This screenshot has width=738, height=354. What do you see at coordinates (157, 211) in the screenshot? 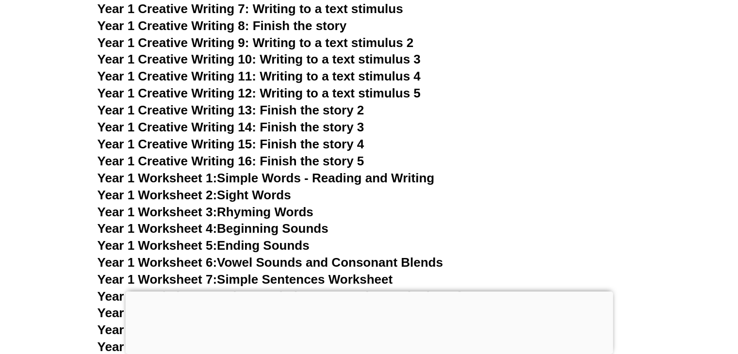
I see `span: Year 1 Worksheet 3:` at bounding box center [157, 211].